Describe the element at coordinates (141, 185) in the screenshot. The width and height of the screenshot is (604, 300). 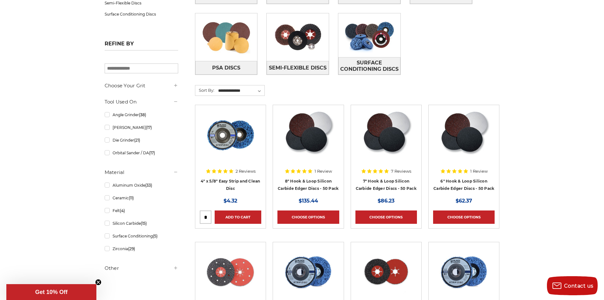
I see `a: Aluminum Oxide` at that location.